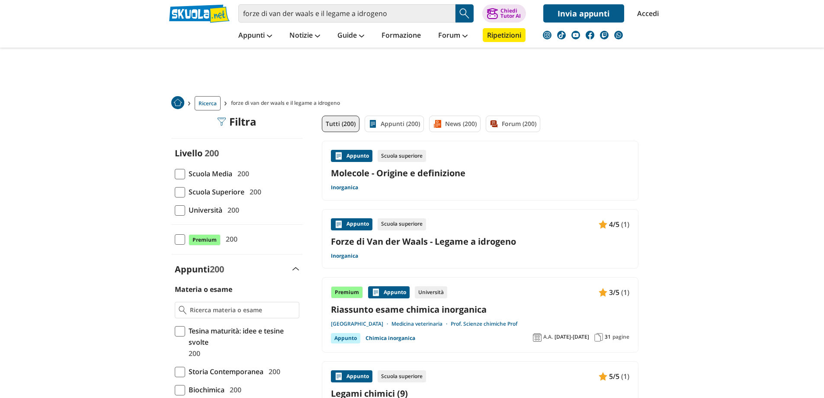  What do you see at coordinates (511, 13) in the screenshot?
I see `div: Chiedi Tutor AI` at bounding box center [511, 13].